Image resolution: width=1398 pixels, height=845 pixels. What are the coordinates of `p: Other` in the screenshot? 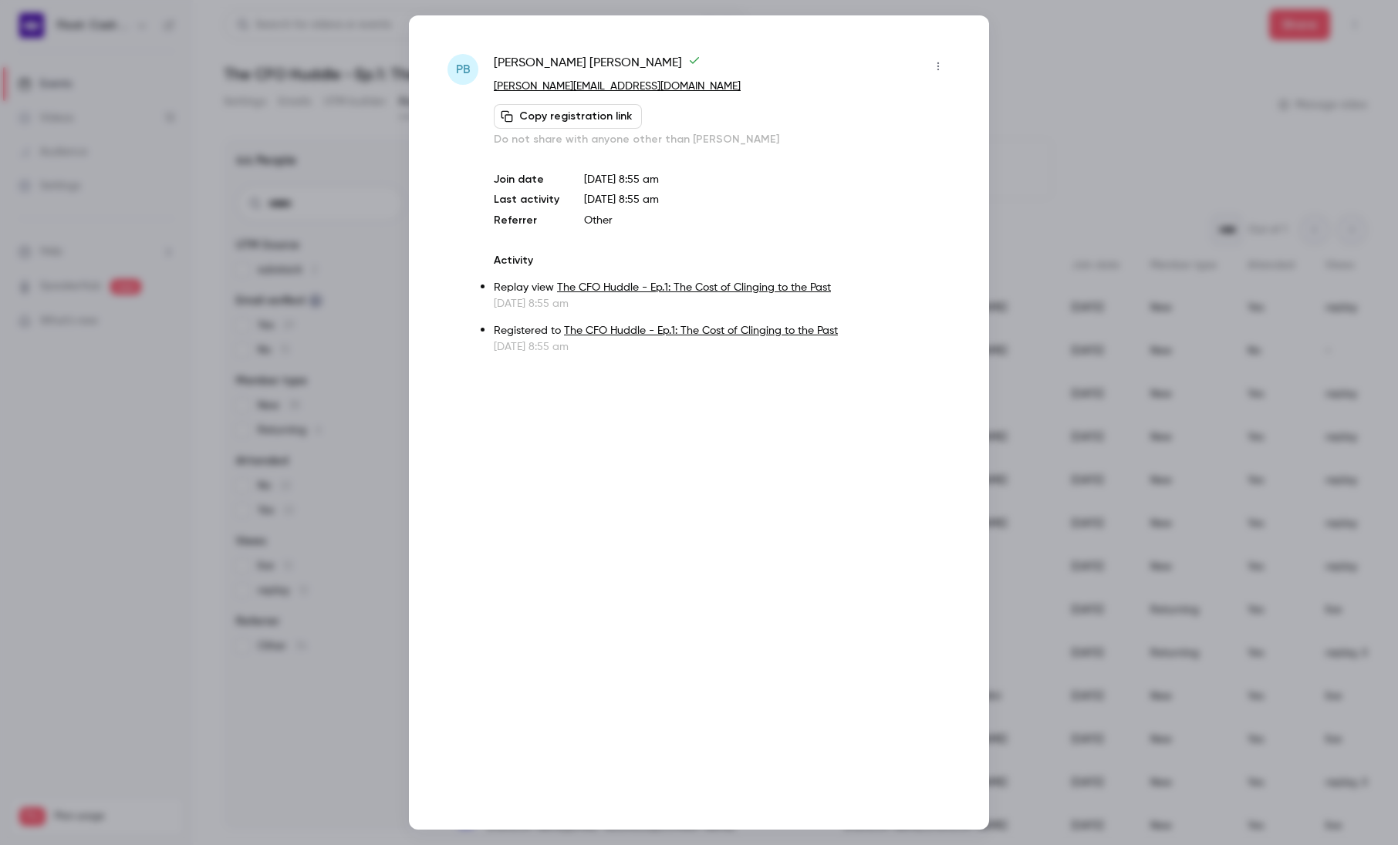 It's located at (767, 221).